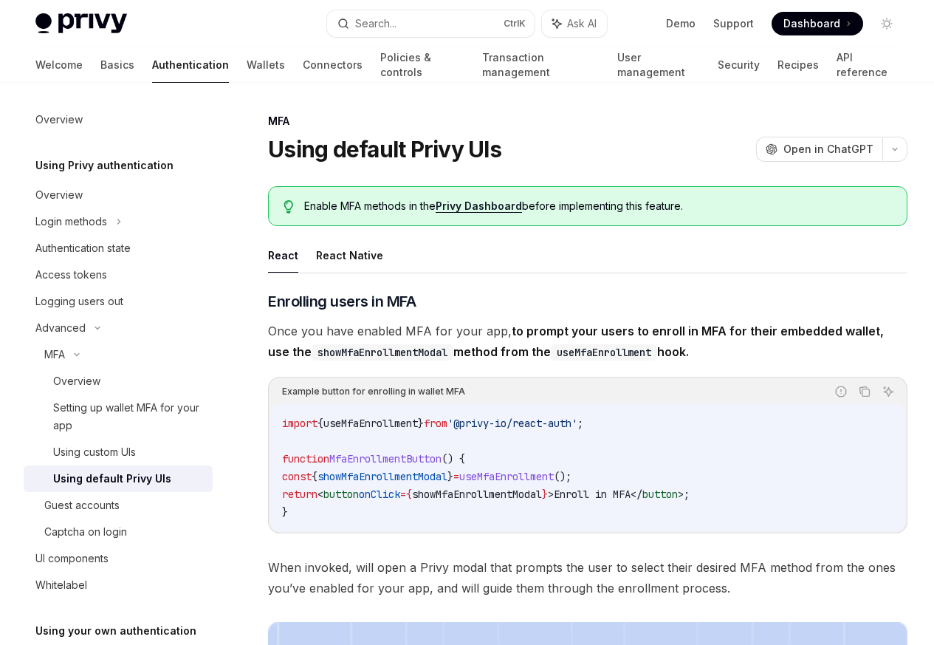  Describe the element at coordinates (798, 65) in the screenshot. I see `a: Recipes` at that location.